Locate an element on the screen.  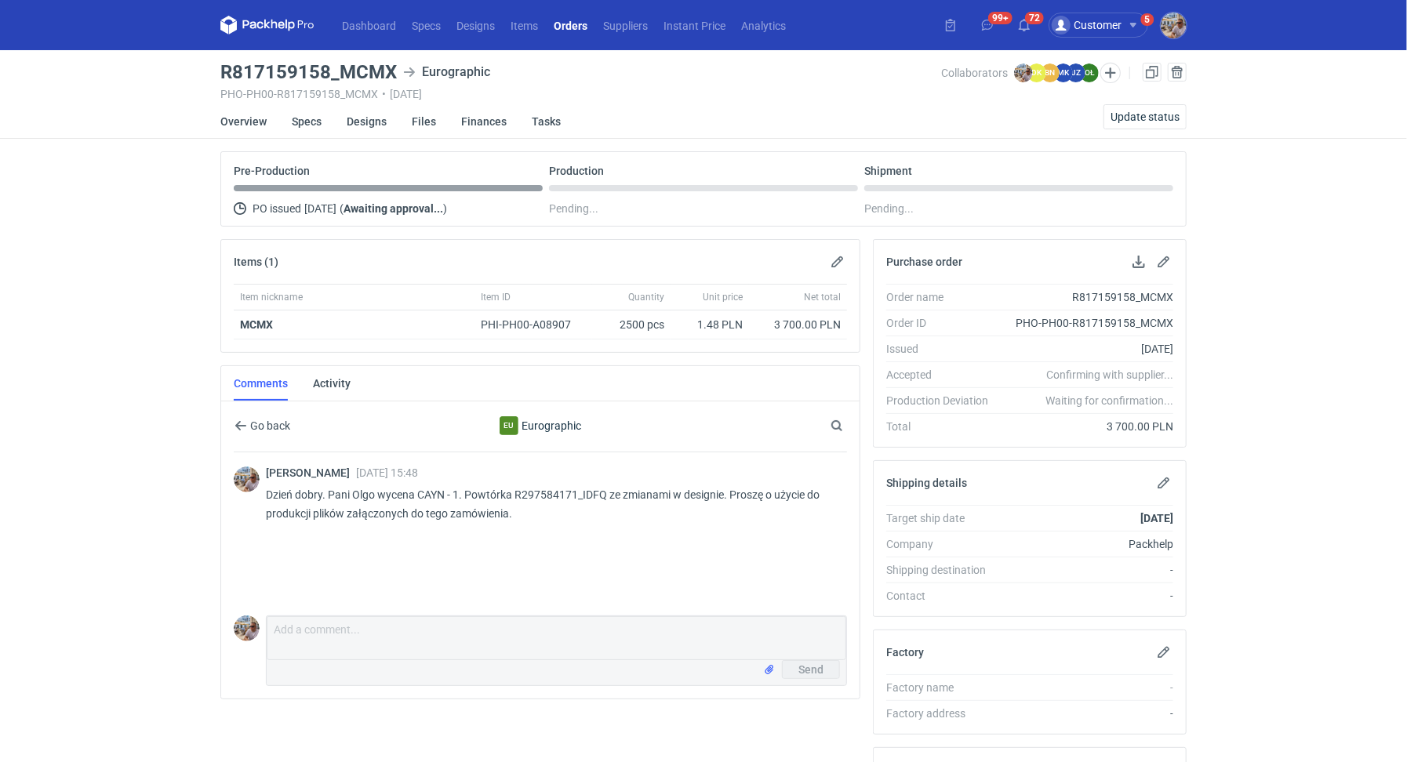
div: Issued is located at coordinates (943, 349).